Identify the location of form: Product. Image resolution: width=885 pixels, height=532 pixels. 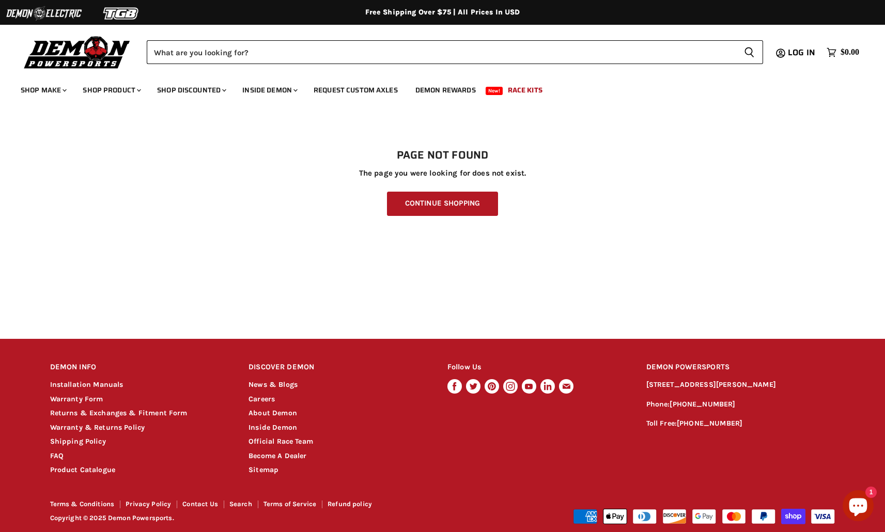
(455, 52).